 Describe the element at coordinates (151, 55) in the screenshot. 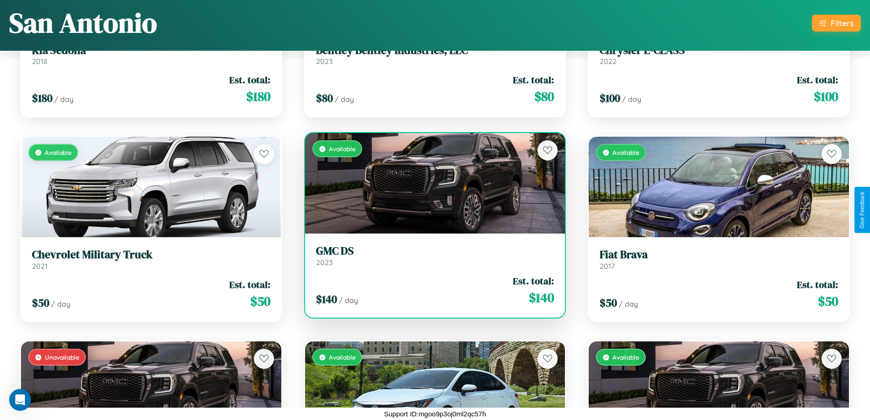

I see `a: Kia Sedona2018` at that location.